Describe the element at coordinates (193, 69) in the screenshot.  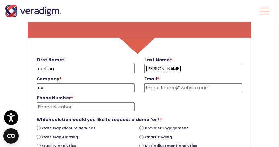
I see `input: Last Name` at that location.